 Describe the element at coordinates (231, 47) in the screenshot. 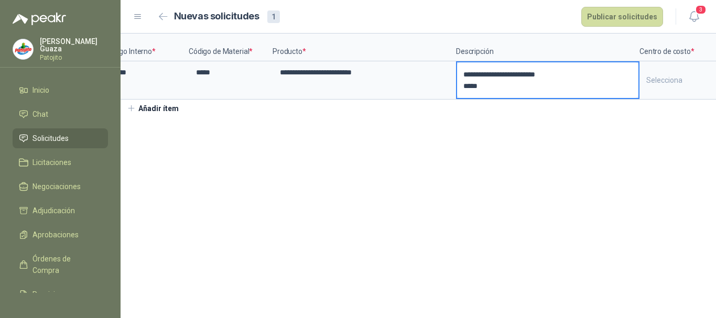

I see `p: Código de Material` at that location.